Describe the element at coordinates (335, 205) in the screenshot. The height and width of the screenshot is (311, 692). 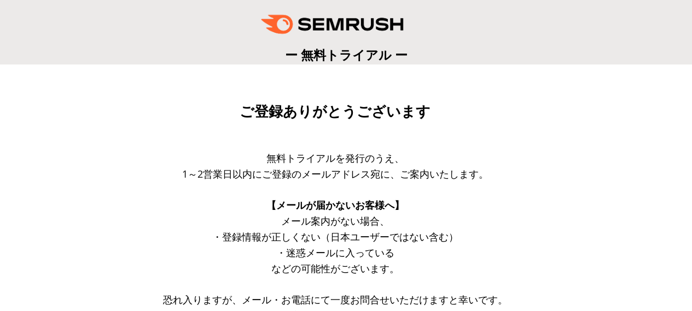
I see `span: 【メールが届かないお客様へ】` at that location.